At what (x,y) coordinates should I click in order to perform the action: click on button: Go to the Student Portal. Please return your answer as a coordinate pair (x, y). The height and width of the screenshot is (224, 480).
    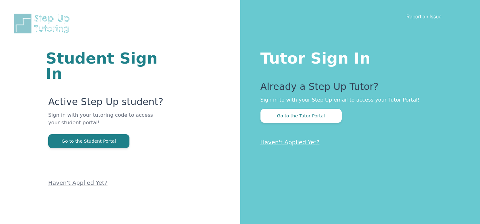
    Looking at the image, I should click on (89, 141).